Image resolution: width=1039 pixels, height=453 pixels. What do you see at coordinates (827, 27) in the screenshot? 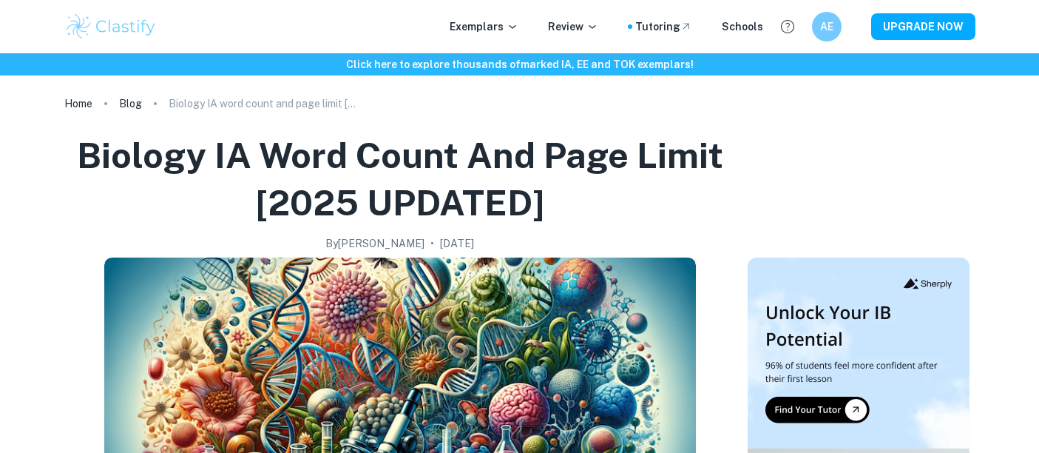
I see `button: AE` at bounding box center [827, 27].